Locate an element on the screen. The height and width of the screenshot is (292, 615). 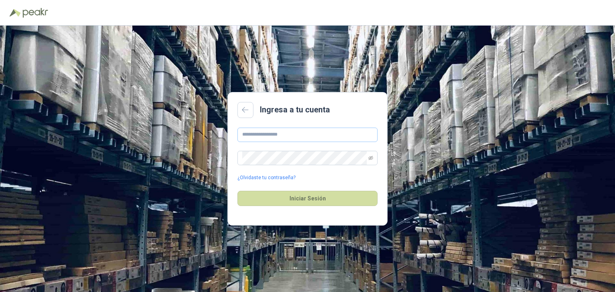
img: Peakr is located at coordinates (35, 13).